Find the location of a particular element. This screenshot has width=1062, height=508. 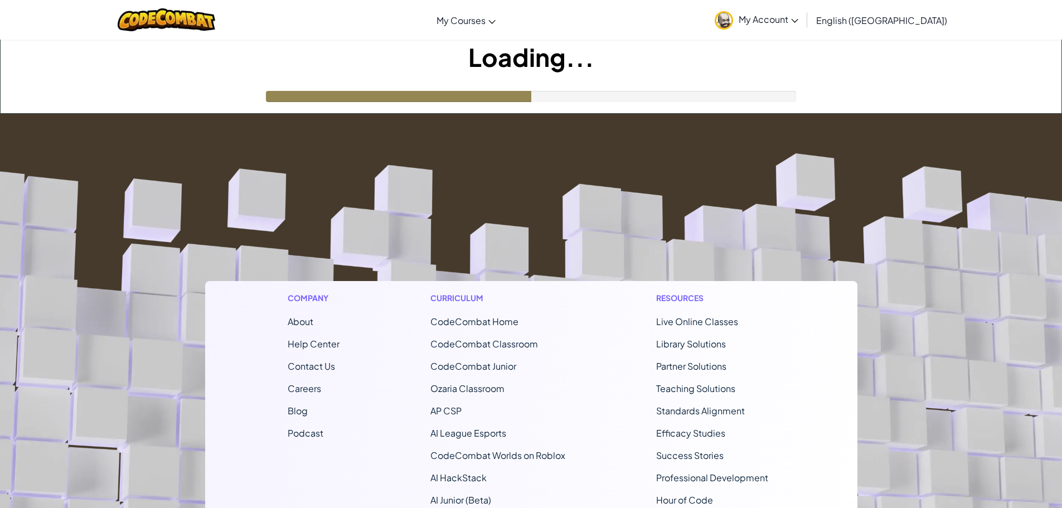

h1: Resources is located at coordinates (715, 298).